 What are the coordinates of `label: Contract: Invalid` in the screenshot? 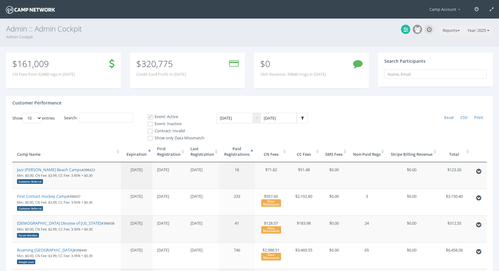 It's located at (173, 131).